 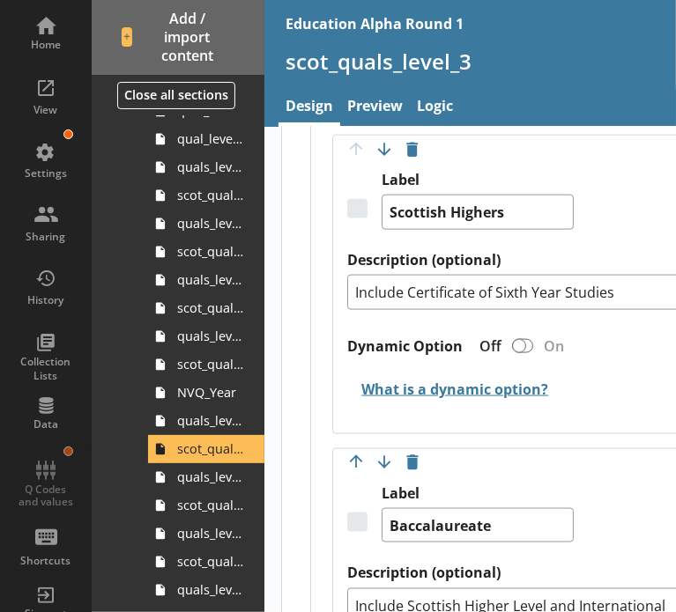 I want to click on div: Data, so click(x=46, y=425).